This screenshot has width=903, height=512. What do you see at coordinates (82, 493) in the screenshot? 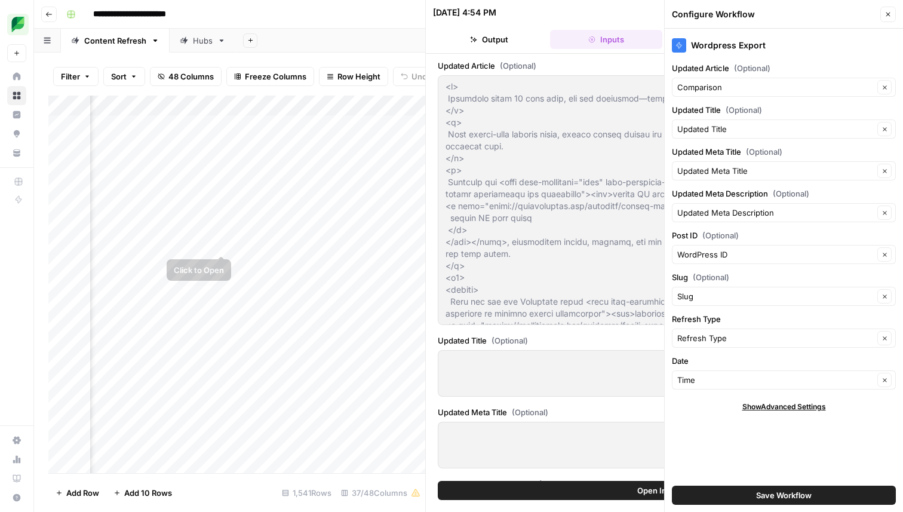
I see `span: Add Row` at bounding box center [82, 493].